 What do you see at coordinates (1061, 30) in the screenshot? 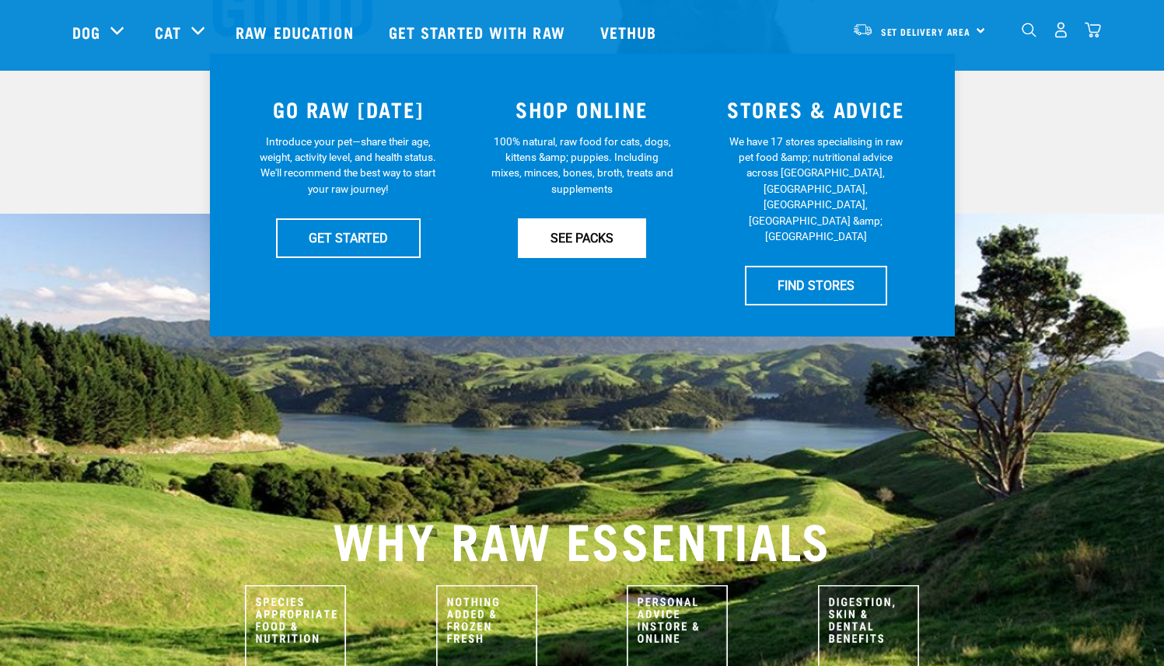
I see `img: user.png` at bounding box center [1061, 30].